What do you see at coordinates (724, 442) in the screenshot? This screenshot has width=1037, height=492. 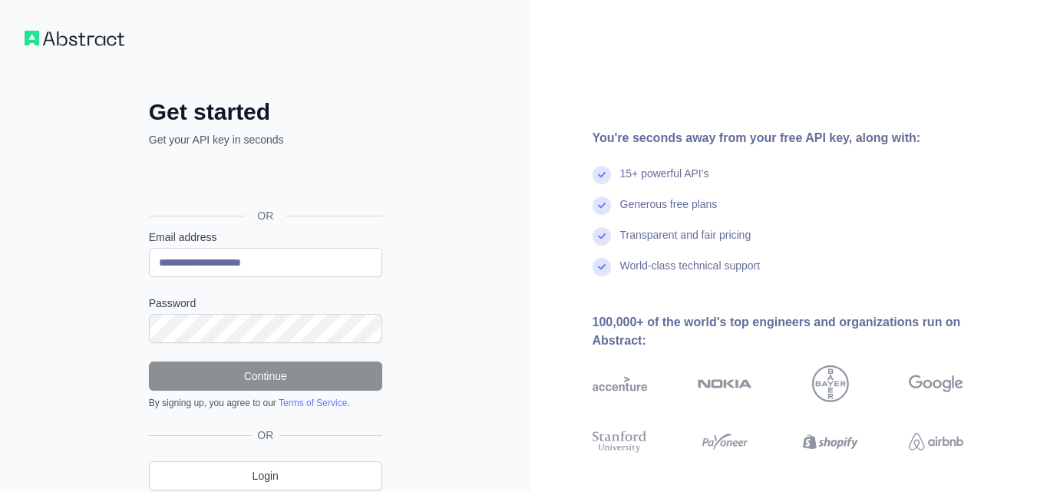 I see `img: payoneer` at bounding box center [724, 442].